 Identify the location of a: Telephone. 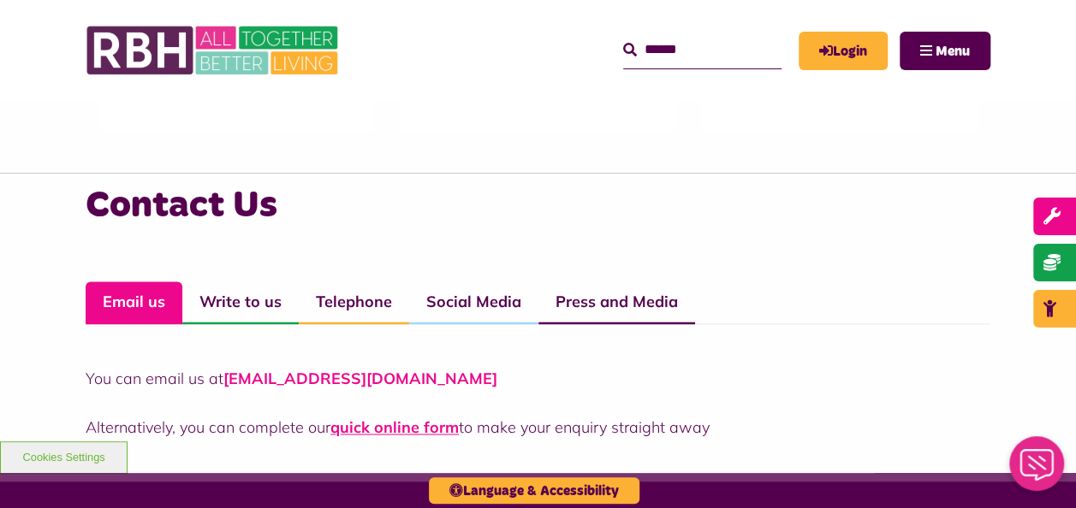
(353, 303).